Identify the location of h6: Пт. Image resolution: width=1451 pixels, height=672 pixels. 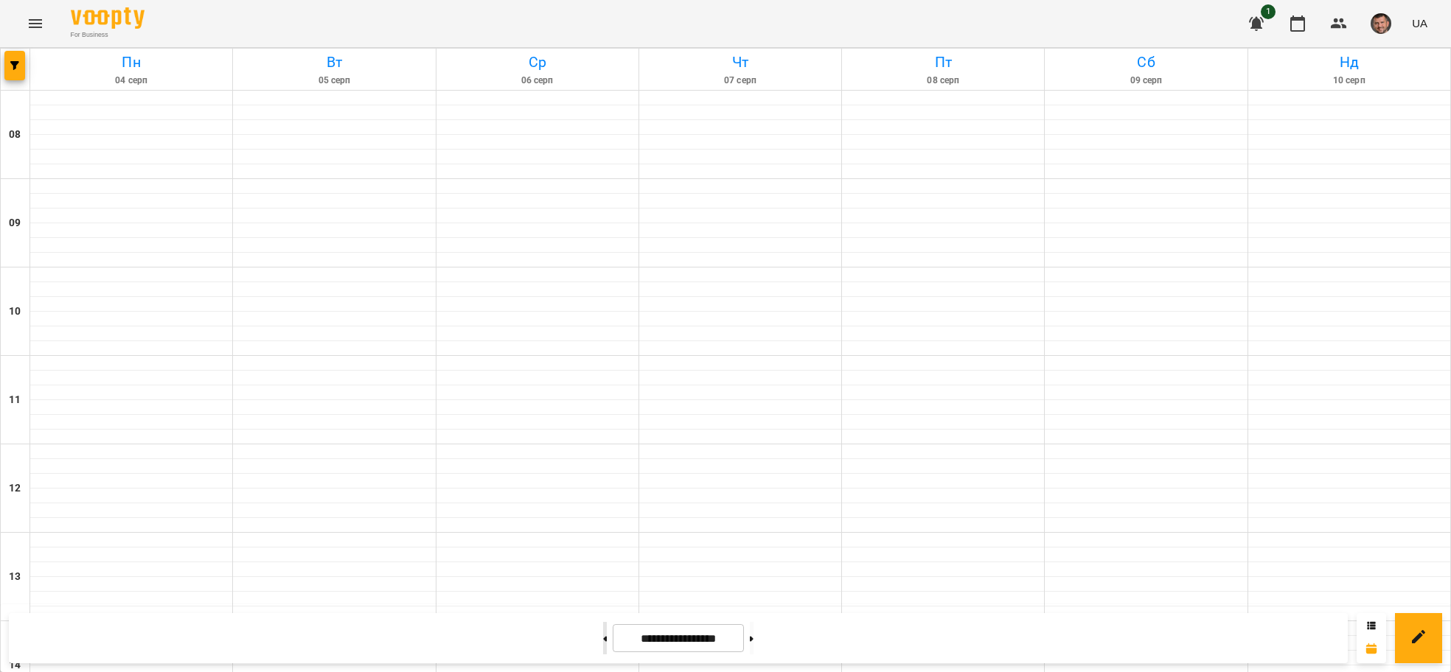
(943, 62).